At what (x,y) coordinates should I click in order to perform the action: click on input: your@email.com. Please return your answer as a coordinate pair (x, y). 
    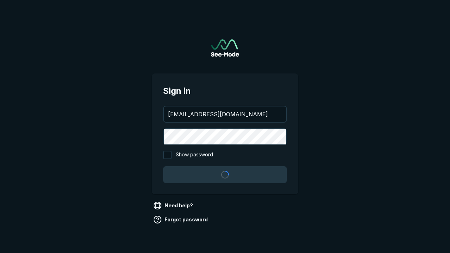
    Looking at the image, I should click on (225, 114).